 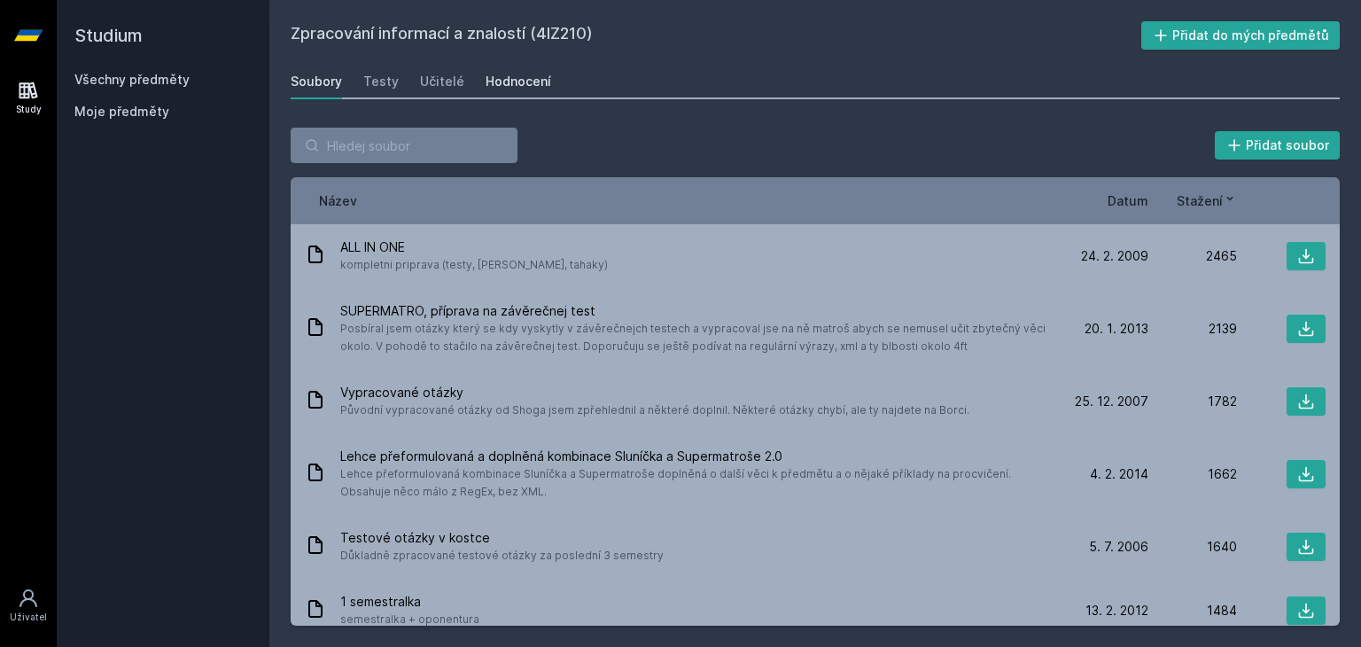 I want to click on div: 2465, so click(x=1192, y=256).